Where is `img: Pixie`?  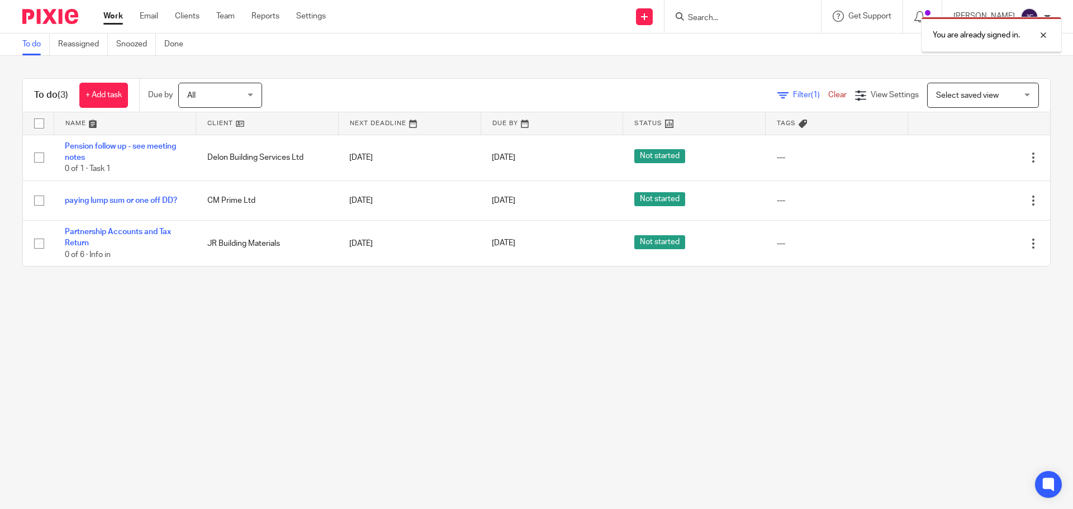
img: Pixie is located at coordinates (50, 16).